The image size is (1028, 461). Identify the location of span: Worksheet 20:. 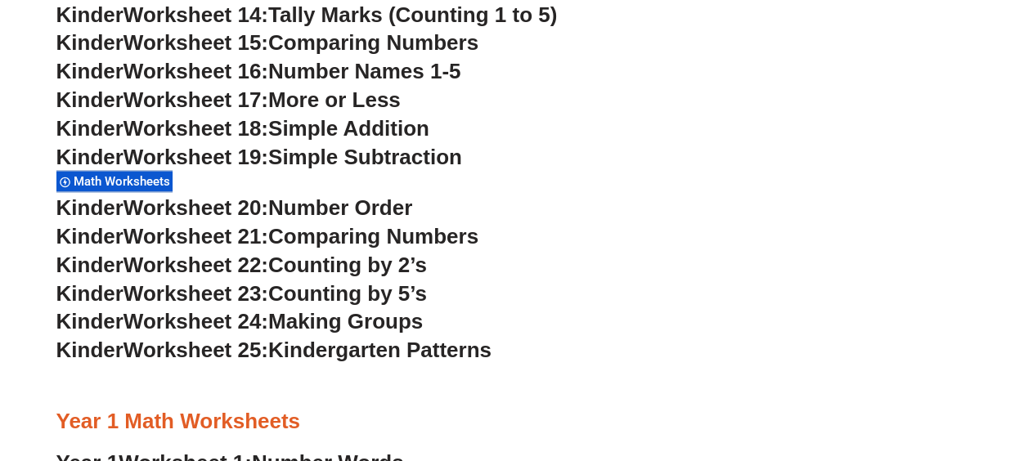
(195, 208).